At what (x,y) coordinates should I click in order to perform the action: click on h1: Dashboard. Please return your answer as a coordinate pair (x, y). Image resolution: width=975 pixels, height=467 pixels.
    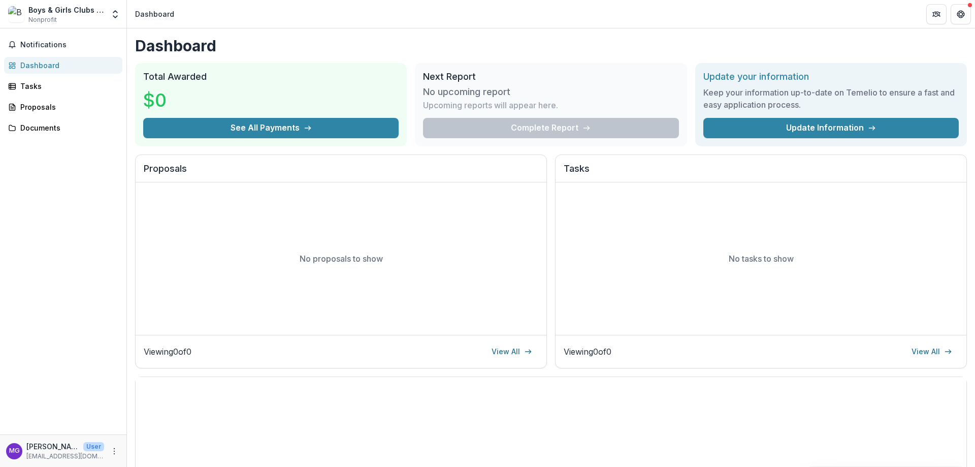
    Looking at the image, I should click on (551, 46).